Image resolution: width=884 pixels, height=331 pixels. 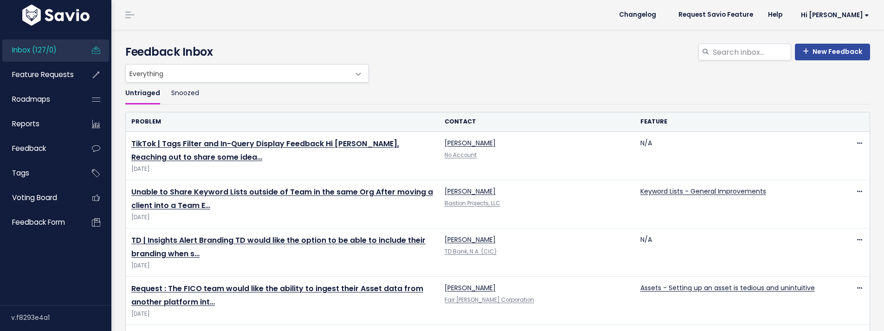 I want to click on span: Reports, so click(x=26, y=123).